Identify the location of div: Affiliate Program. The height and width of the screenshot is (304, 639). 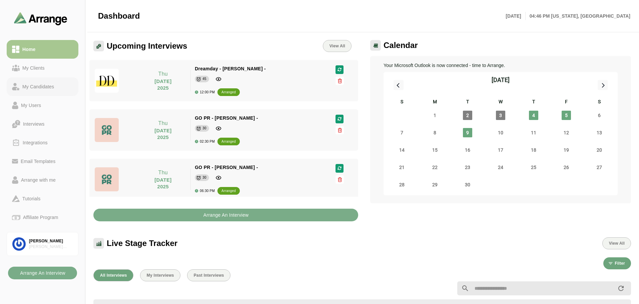
(40, 217).